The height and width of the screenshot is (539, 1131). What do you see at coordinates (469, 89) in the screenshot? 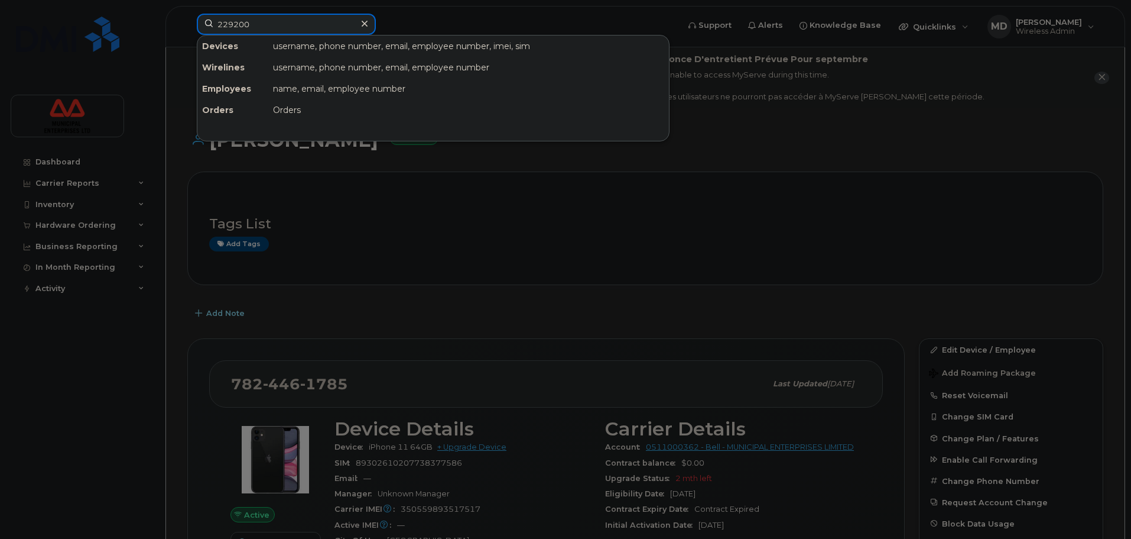
I see `div: name, email, employee number` at bounding box center [469, 89].